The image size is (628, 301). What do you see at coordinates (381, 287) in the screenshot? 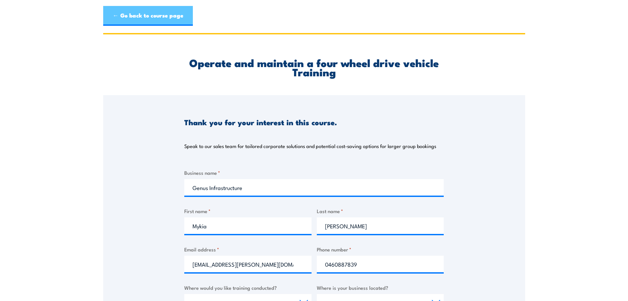
I see `label: Where is your business located?` at bounding box center [381, 287].